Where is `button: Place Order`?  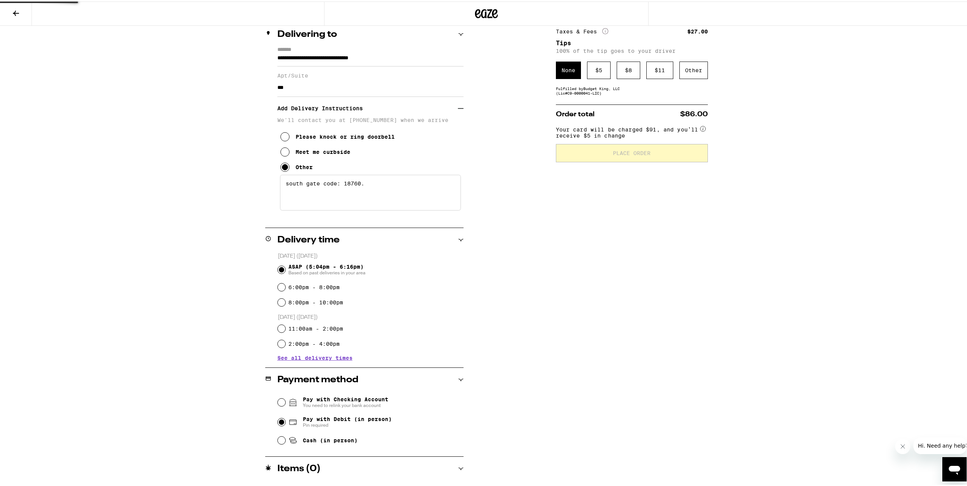 button: Place Order is located at coordinates (632, 152).